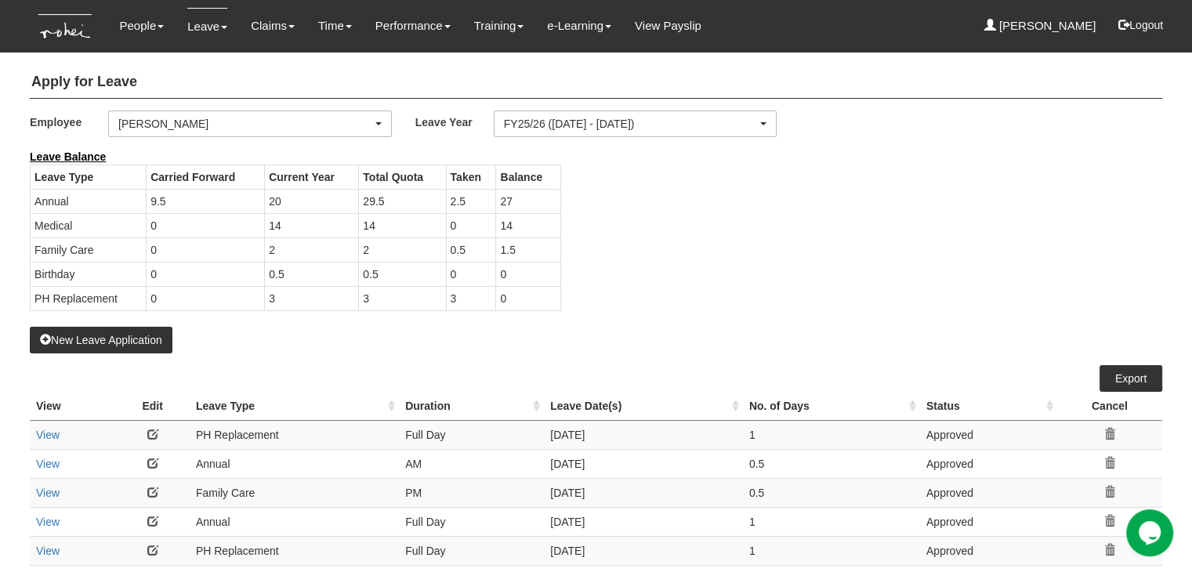 Image resolution: width=1192 pixels, height=572 pixels. I want to click on td: PM, so click(471, 492).